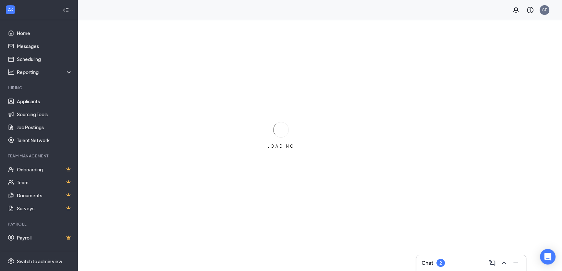  I want to click on a: Applicants, so click(44, 101).